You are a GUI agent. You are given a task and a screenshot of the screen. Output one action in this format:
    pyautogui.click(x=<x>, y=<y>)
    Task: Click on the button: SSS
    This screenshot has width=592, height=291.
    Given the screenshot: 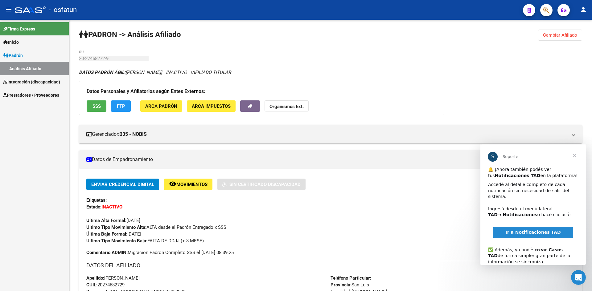 What is the action you would take?
    pyautogui.click(x=97, y=106)
    